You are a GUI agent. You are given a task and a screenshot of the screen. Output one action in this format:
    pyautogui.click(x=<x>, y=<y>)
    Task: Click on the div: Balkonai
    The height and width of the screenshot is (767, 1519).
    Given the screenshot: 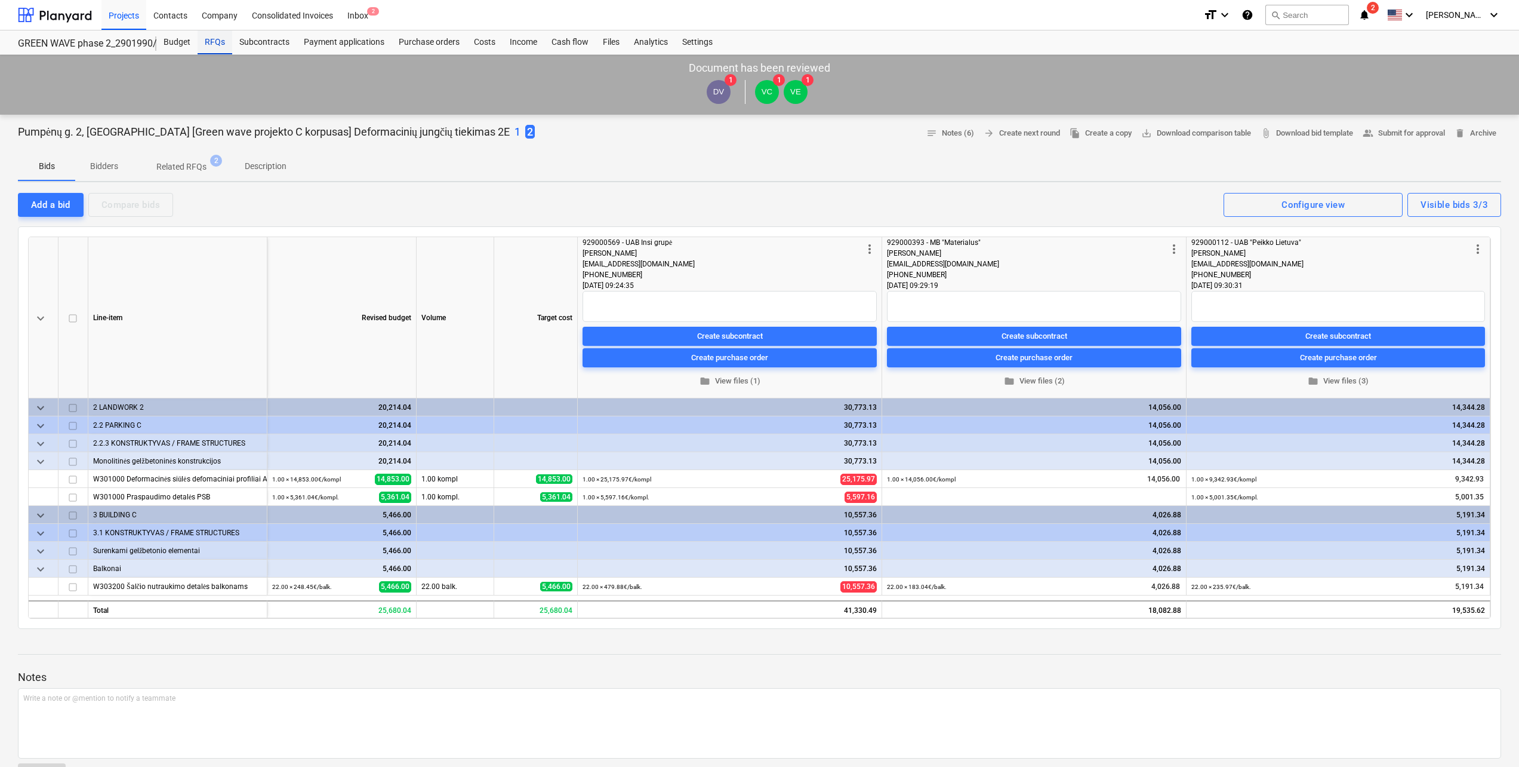 What is the action you would take?
    pyautogui.click(x=177, y=568)
    